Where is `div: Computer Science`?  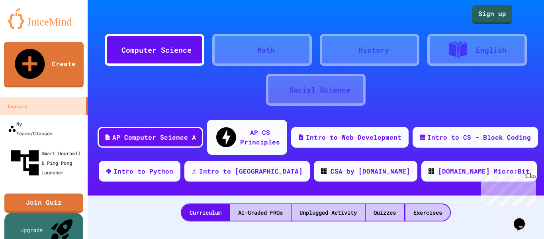
div: Computer Science is located at coordinates (157, 50).